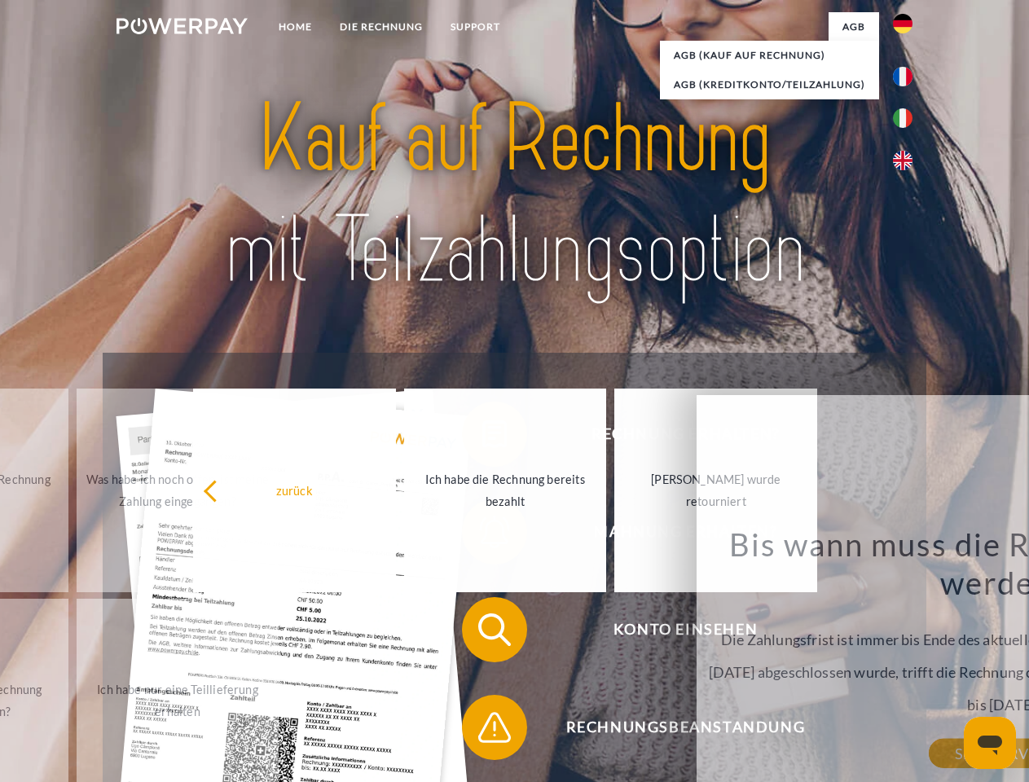 The image size is (1029, 782). Describe the element at coordinates (294, 490) in the screenshot. I see `div: zurück` at that location.